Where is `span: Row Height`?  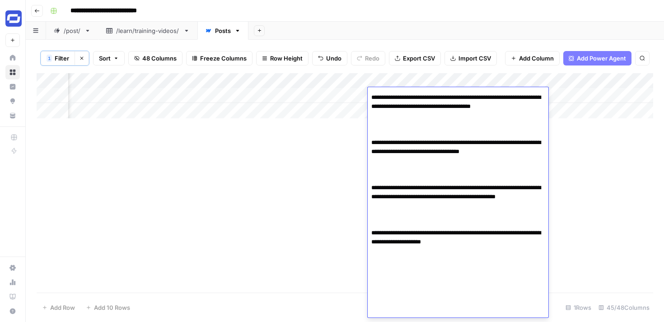
span: Row Height is located at coordinates (286, 58).